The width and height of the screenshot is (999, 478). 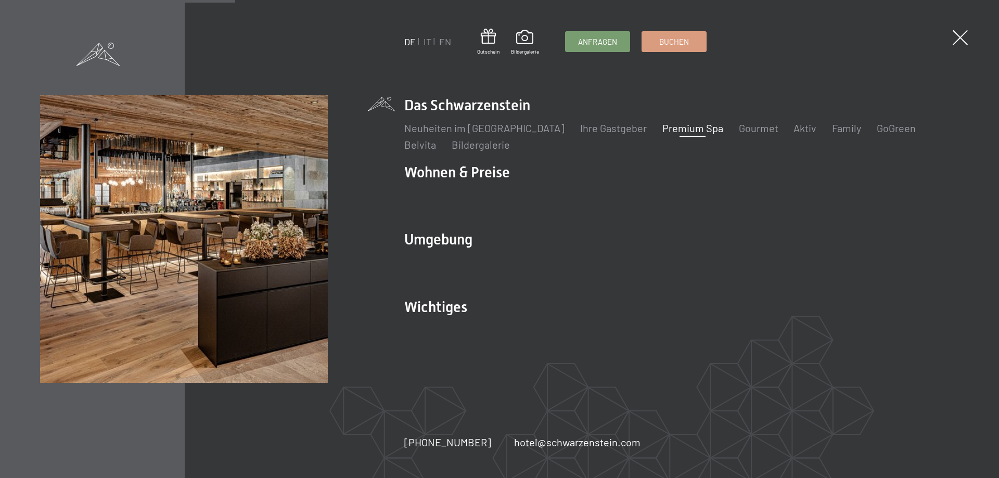 I want to click on a: Belvita, so click(x=419, y=145).